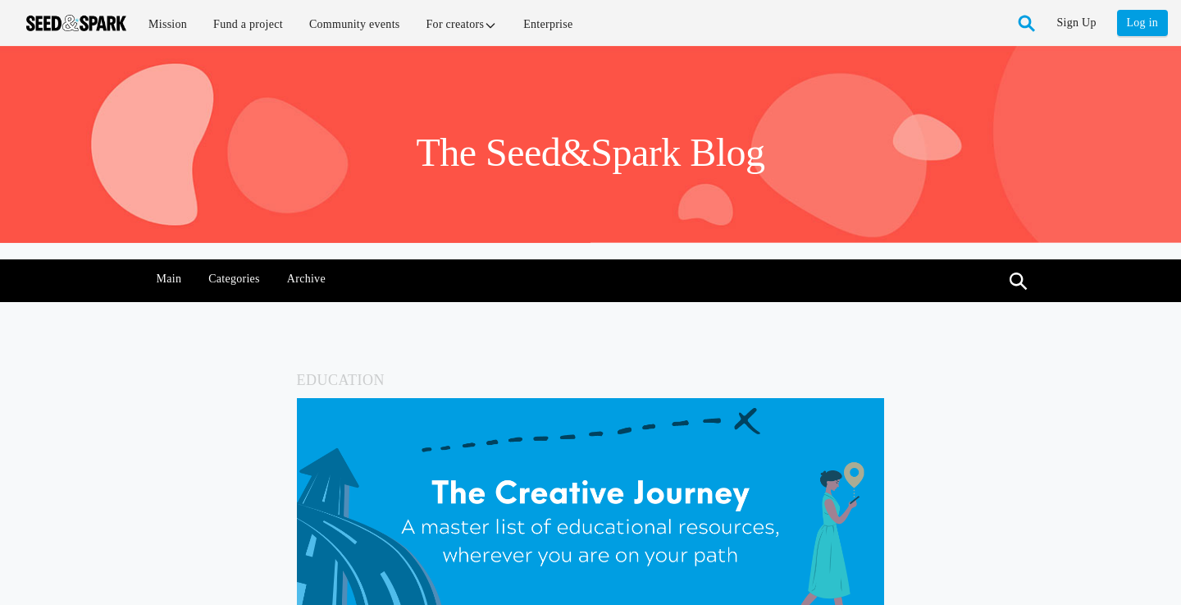 The width and height of the screenshot is (1181, 605). What do you see at coordinates (591, 380) in the screenshot?
I see `h5: Education` at bounding box center [591, 380].